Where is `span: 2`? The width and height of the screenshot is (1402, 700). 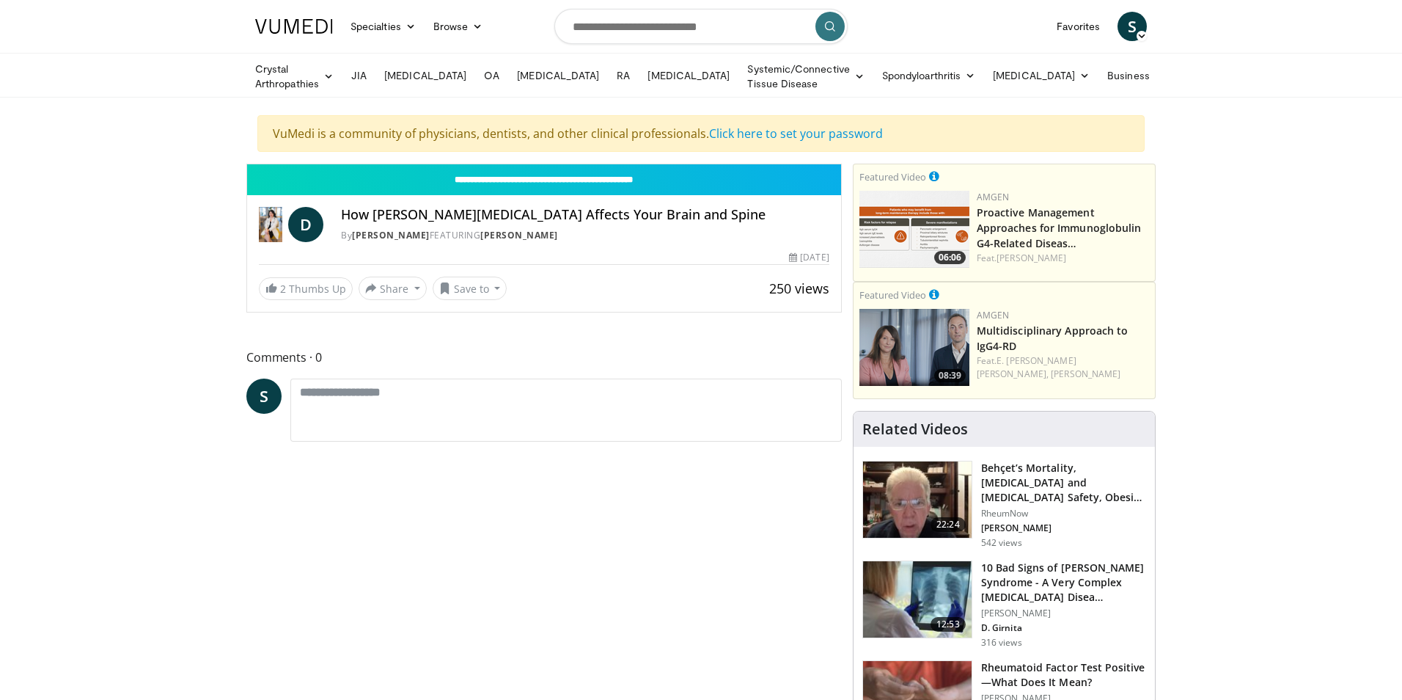
span: 2 is located at coordinates (283, 288).